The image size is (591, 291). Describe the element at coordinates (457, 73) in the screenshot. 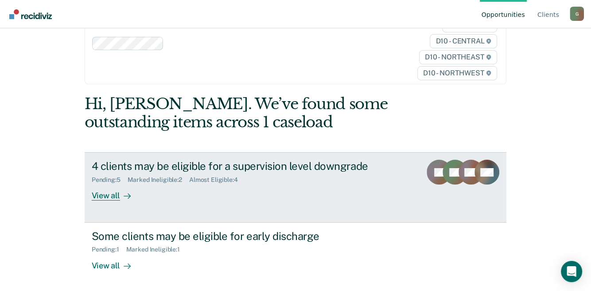

I see `span: D10 - NORTHWEST` at that location.